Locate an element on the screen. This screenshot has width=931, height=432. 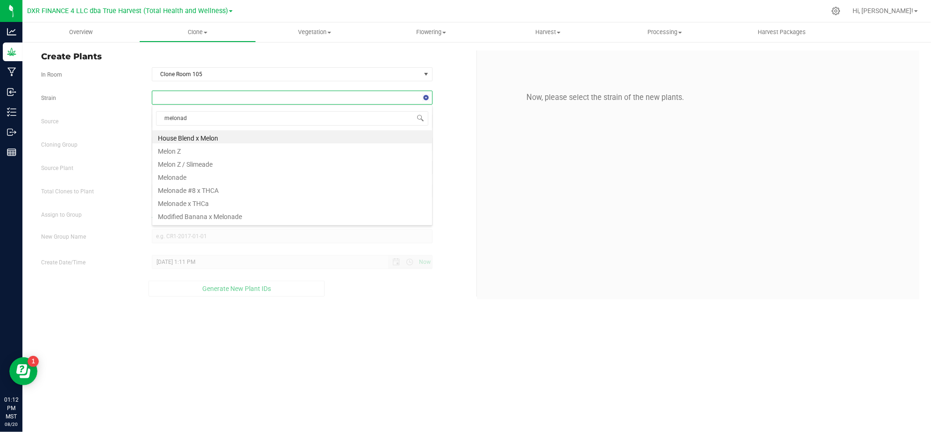
span: Clone Room 105 is located at coordinates (286, 74).